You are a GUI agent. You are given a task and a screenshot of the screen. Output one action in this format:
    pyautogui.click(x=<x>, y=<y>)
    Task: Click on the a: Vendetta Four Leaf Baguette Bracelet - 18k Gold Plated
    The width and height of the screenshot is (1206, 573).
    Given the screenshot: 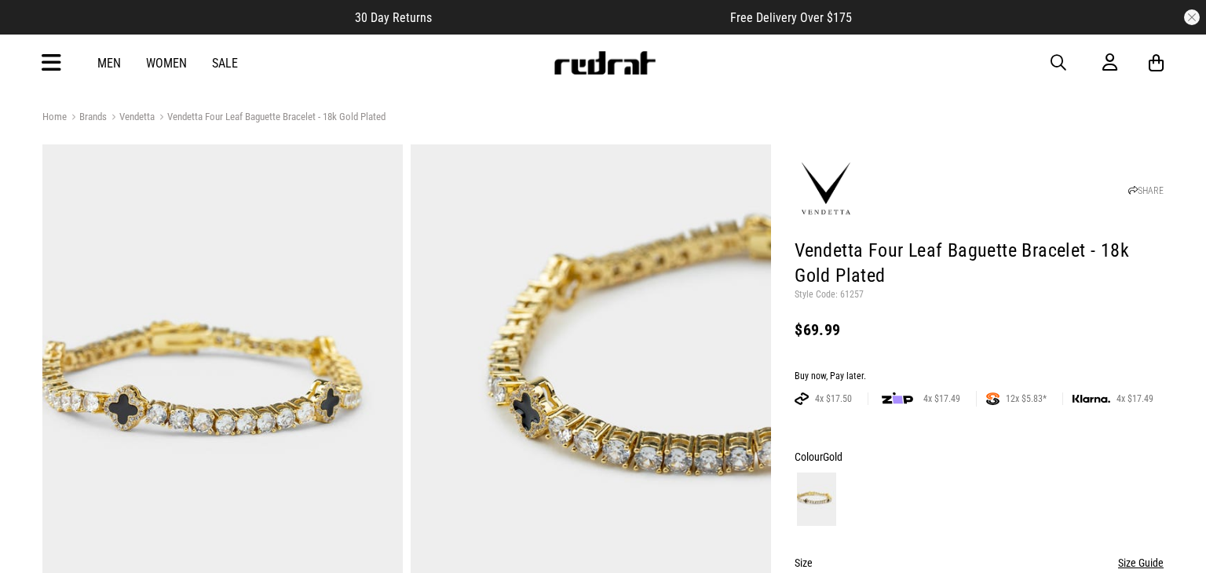 What is the action you would take?
    pyautogui.click(x=270, y=118)
    